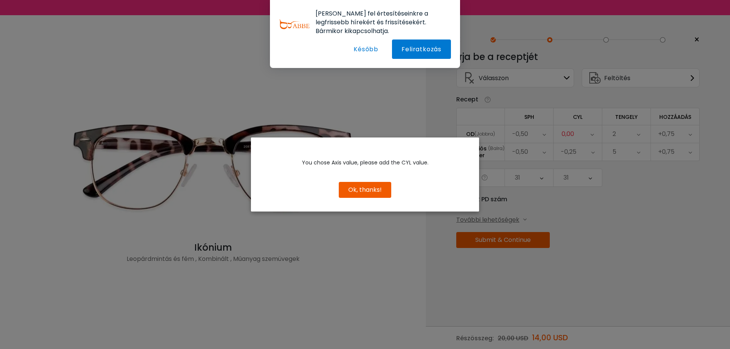  I want to click on font: Feliratkozás, so click(421, 49).